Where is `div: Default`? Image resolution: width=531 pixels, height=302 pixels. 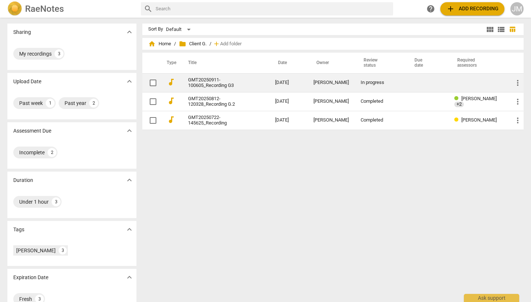
div: Default is located at coordinates (180, 29).